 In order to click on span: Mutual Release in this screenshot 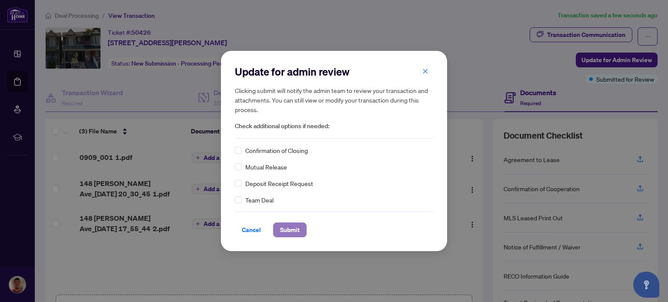, I will do `click(266, 167)`.